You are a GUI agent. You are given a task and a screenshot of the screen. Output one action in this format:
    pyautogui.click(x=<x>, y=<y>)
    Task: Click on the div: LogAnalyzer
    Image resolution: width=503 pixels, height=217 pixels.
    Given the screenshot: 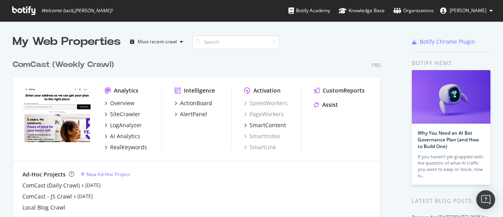 What is the action you would take?
    pyautogui.click(x=126, y=125)
    